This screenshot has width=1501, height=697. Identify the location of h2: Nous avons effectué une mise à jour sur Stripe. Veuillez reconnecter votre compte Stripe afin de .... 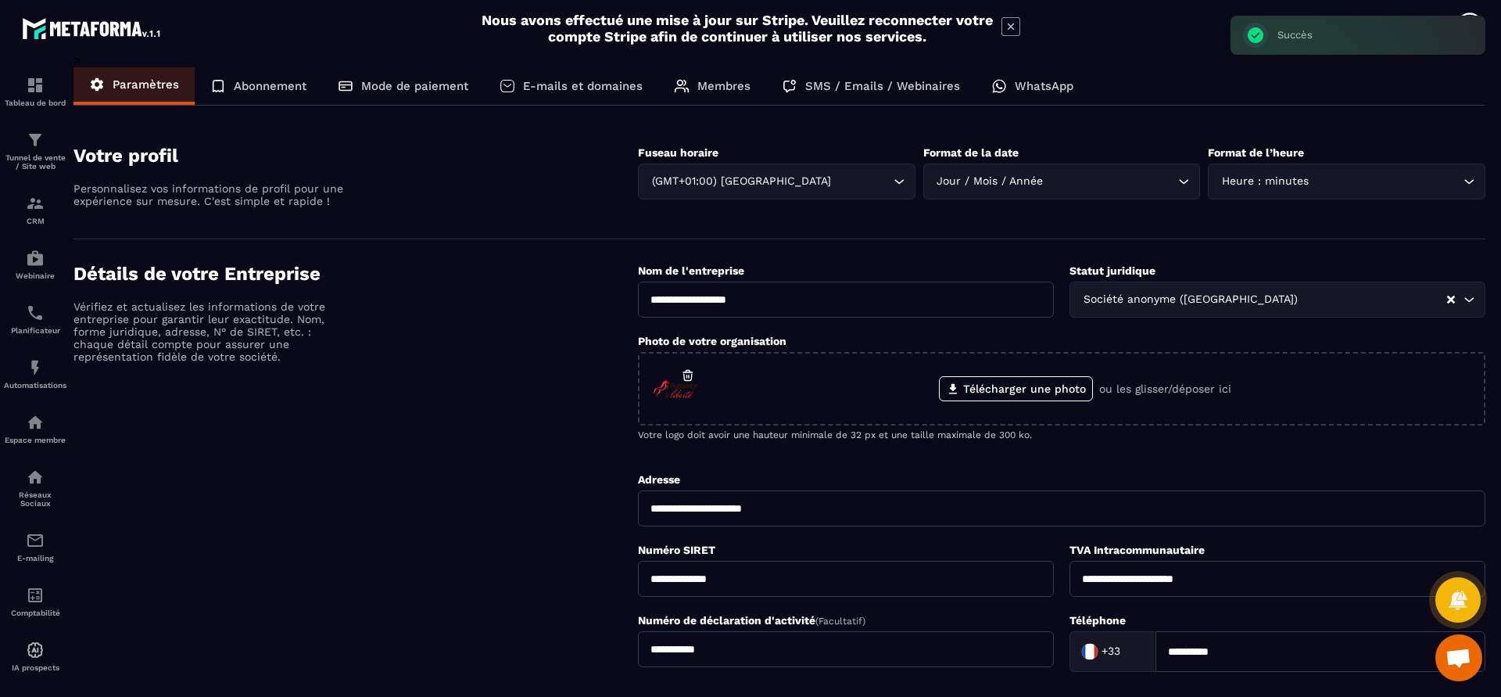
(737, 28).